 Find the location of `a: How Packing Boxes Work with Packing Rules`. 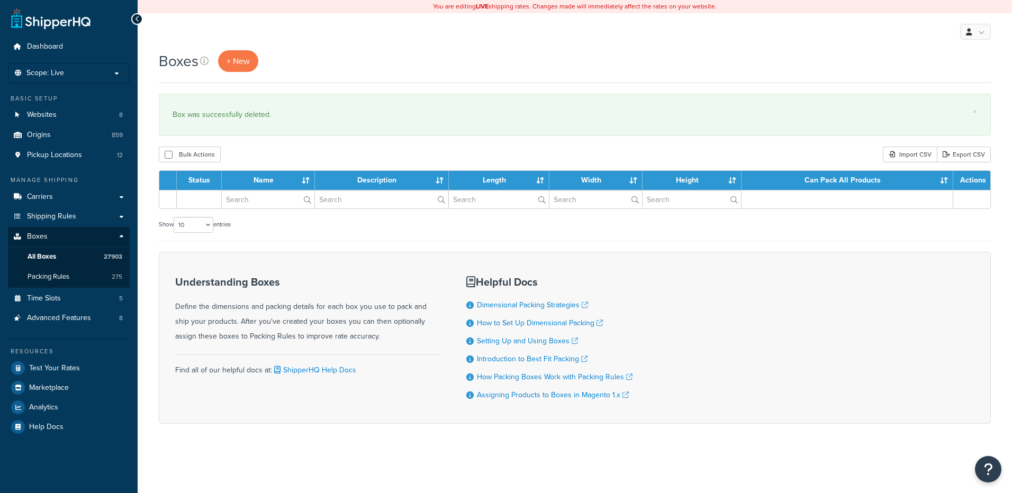

a: How Packing Boxes Work with Packing Rules is located at coordinates (555, 377).